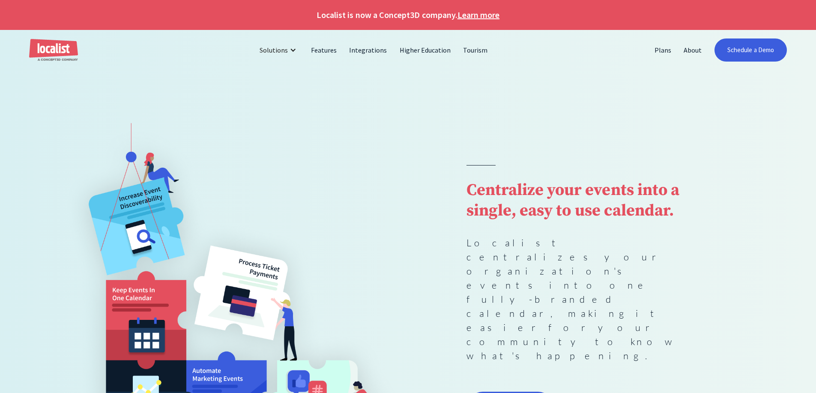 The image size is (816, 393). What do you see at coordinates (478, 15) in the screenshot?
I see `a: Learn more` at bounding box center [478, 15].